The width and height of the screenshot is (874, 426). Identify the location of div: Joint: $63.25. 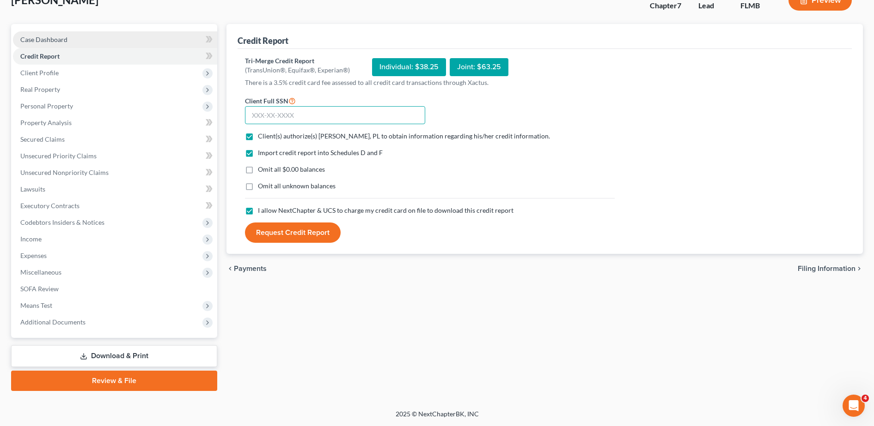
(479, 67).